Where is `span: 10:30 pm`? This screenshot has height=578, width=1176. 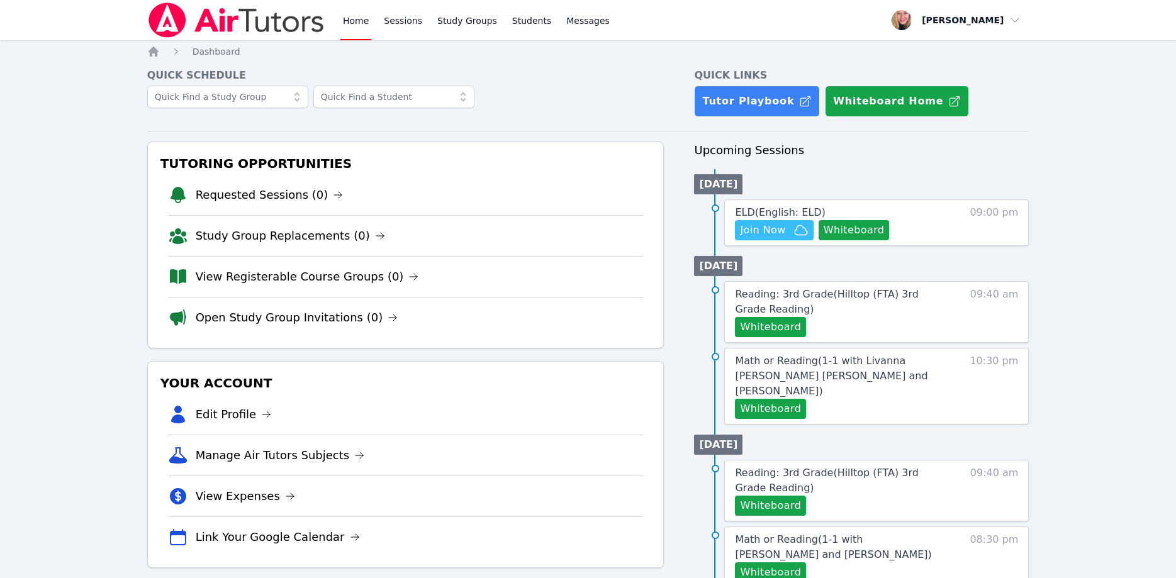 span: 10:30 pm is located at coordinates (994, 386).